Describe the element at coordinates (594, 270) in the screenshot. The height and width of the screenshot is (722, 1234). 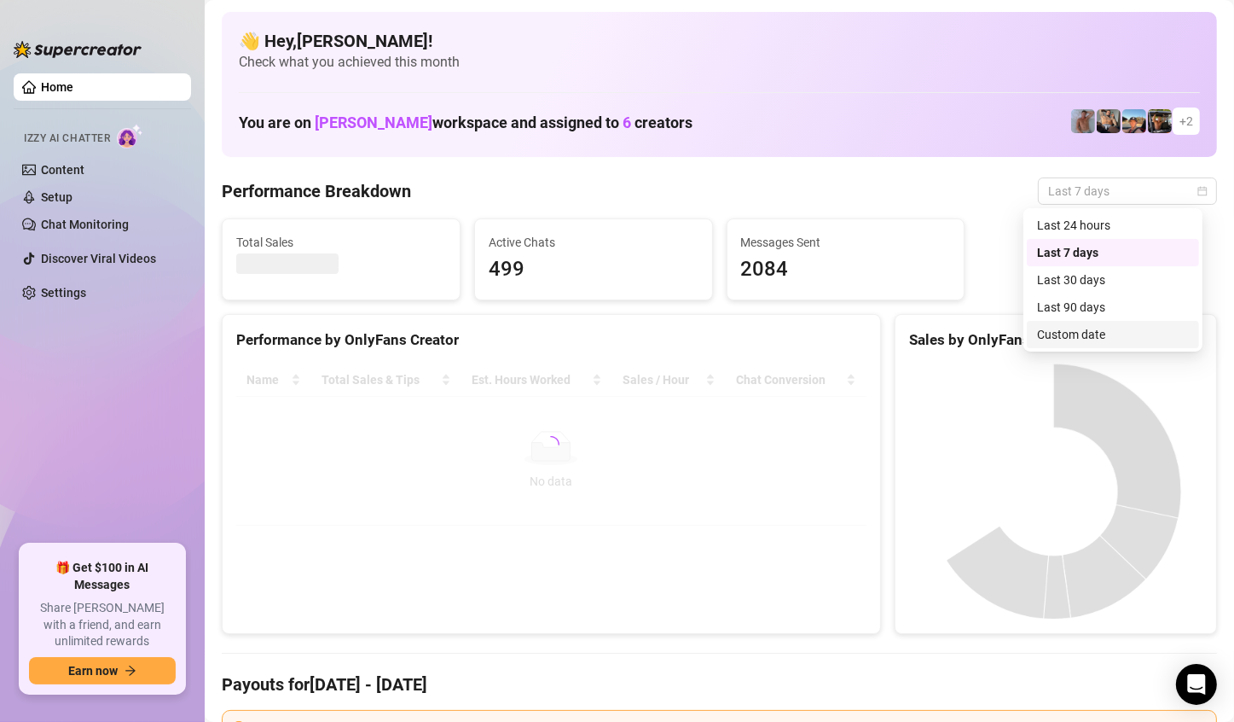
I see `span: 499` at that location.